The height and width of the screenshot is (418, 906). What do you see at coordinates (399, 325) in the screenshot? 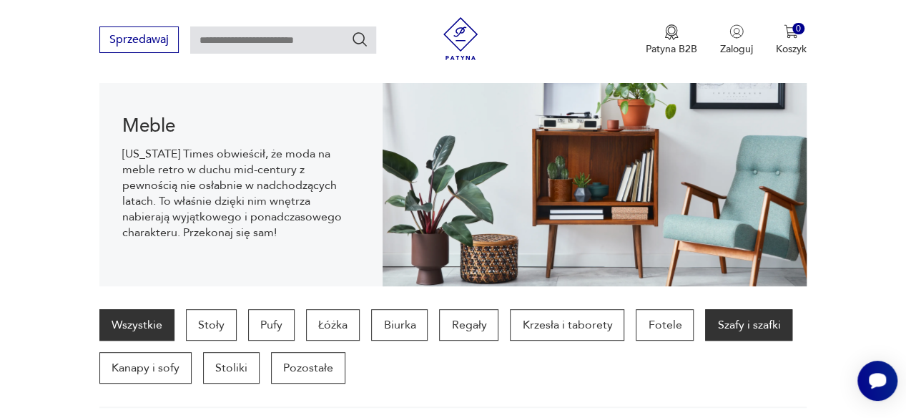
I see `p: Biurka` at bounding box center [399, 325].